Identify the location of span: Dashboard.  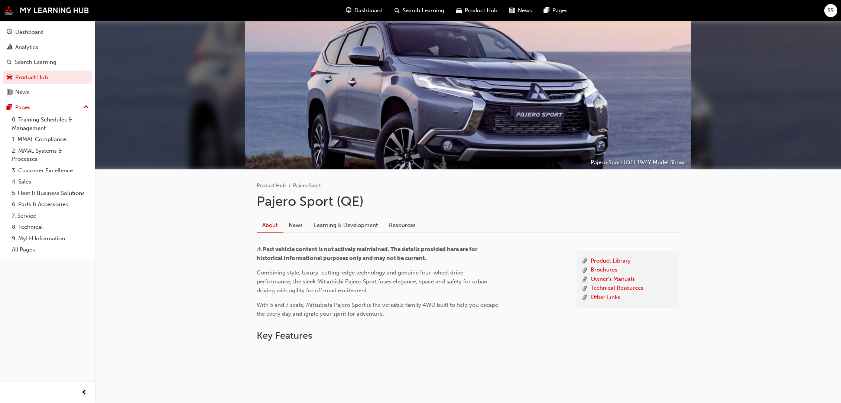
(369, 10).